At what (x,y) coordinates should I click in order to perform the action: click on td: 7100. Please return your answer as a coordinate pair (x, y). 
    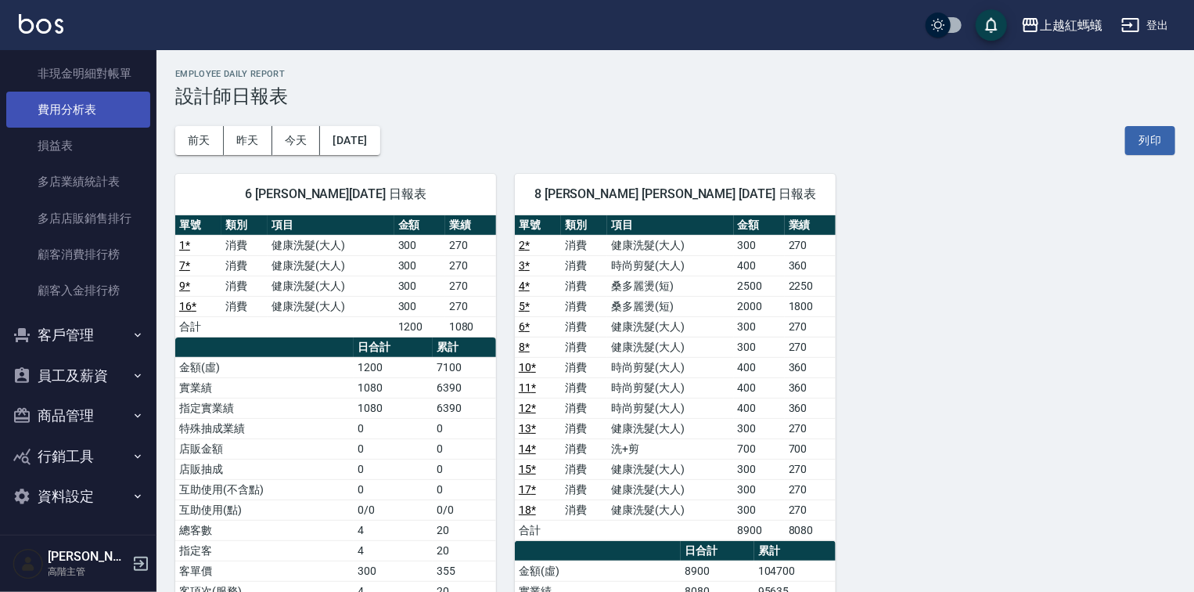
    Looking at the image, I should click on (464, 367).